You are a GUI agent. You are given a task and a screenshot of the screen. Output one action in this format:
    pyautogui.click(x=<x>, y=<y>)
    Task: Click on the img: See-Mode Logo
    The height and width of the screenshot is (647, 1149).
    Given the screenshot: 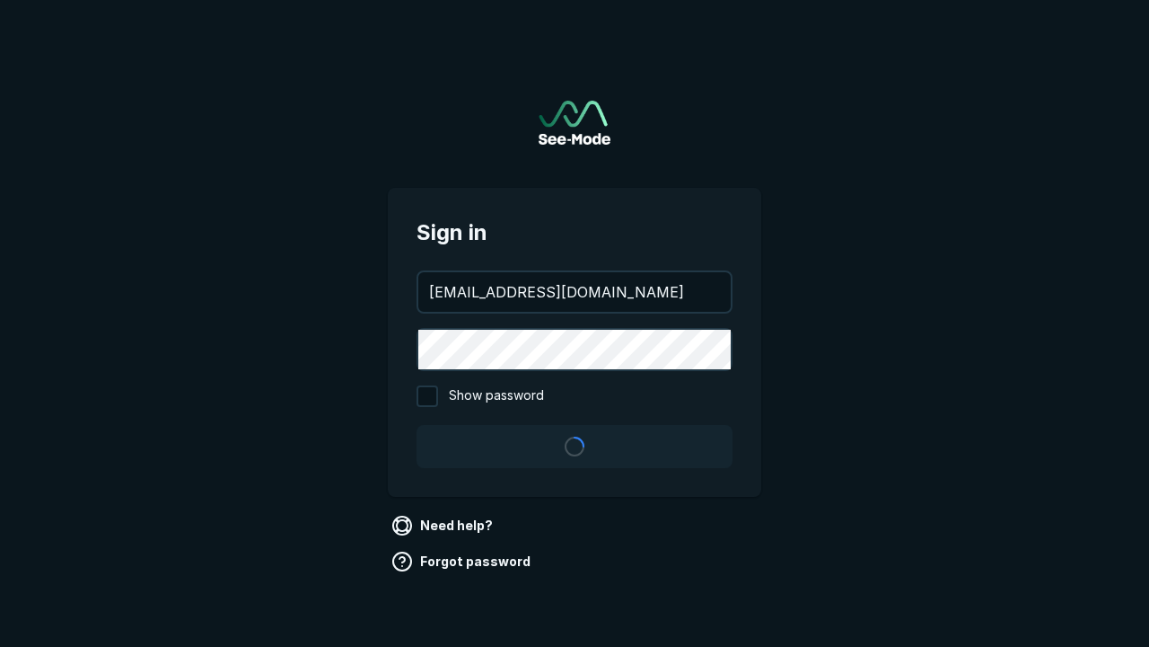 What is the action you would take?
    pyautogui.click(x=575, y=122)
    